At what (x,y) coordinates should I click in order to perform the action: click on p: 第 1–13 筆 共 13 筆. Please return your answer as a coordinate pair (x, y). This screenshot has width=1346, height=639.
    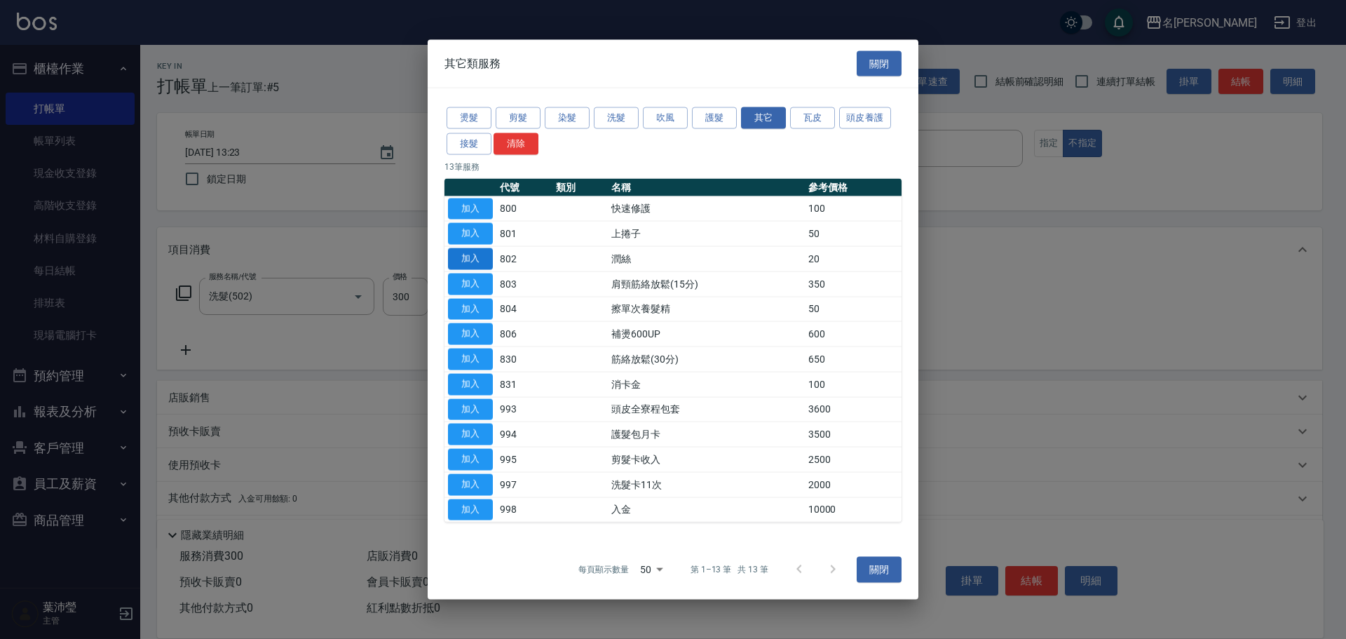
    Looking at the image, I should click on (729, 569).